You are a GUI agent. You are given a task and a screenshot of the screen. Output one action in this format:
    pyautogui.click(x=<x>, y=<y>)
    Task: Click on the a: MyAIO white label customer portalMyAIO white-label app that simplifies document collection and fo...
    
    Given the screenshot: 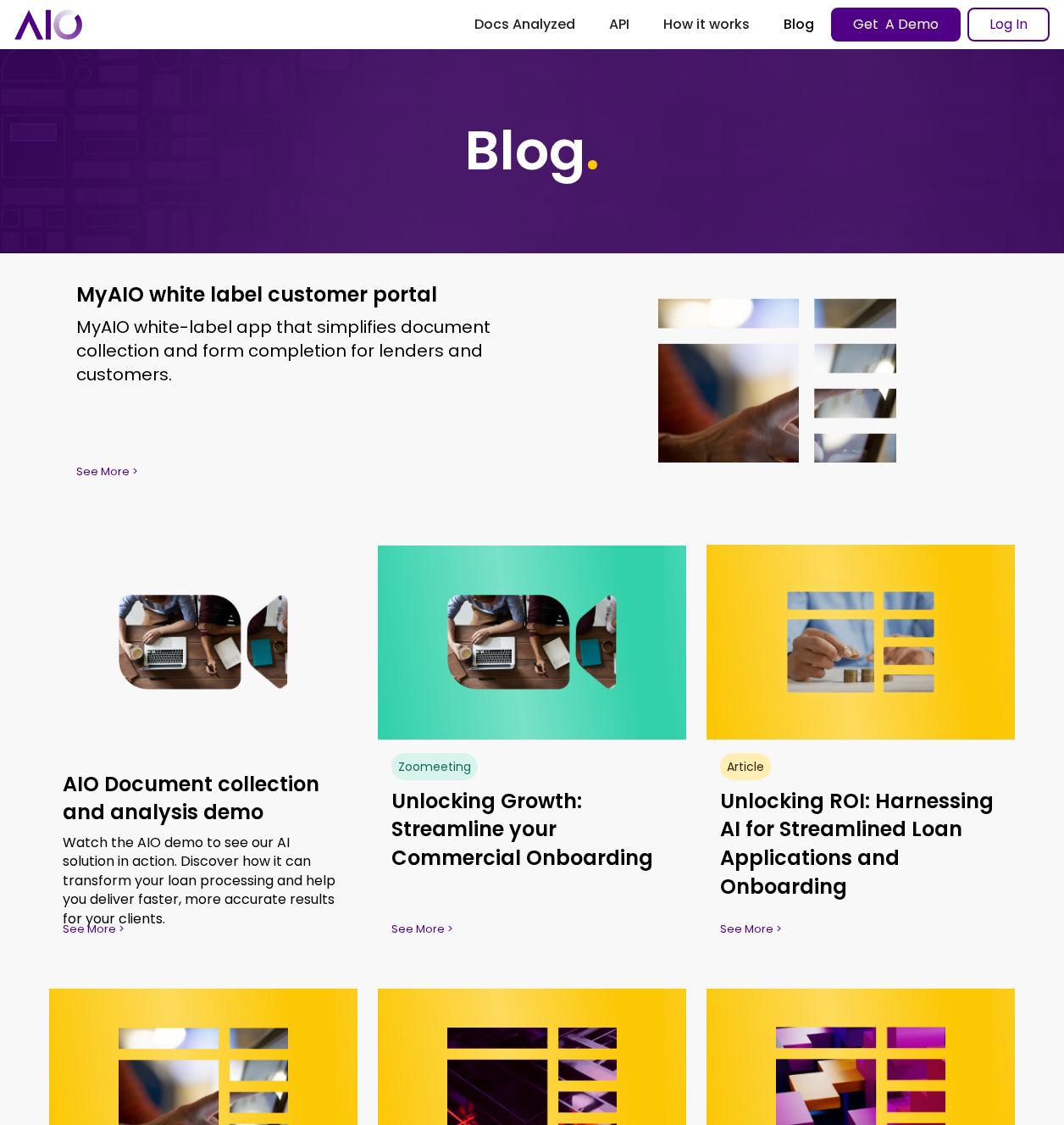 What is the action you would take?
    pyautogui.click(x=532, y=380)
    